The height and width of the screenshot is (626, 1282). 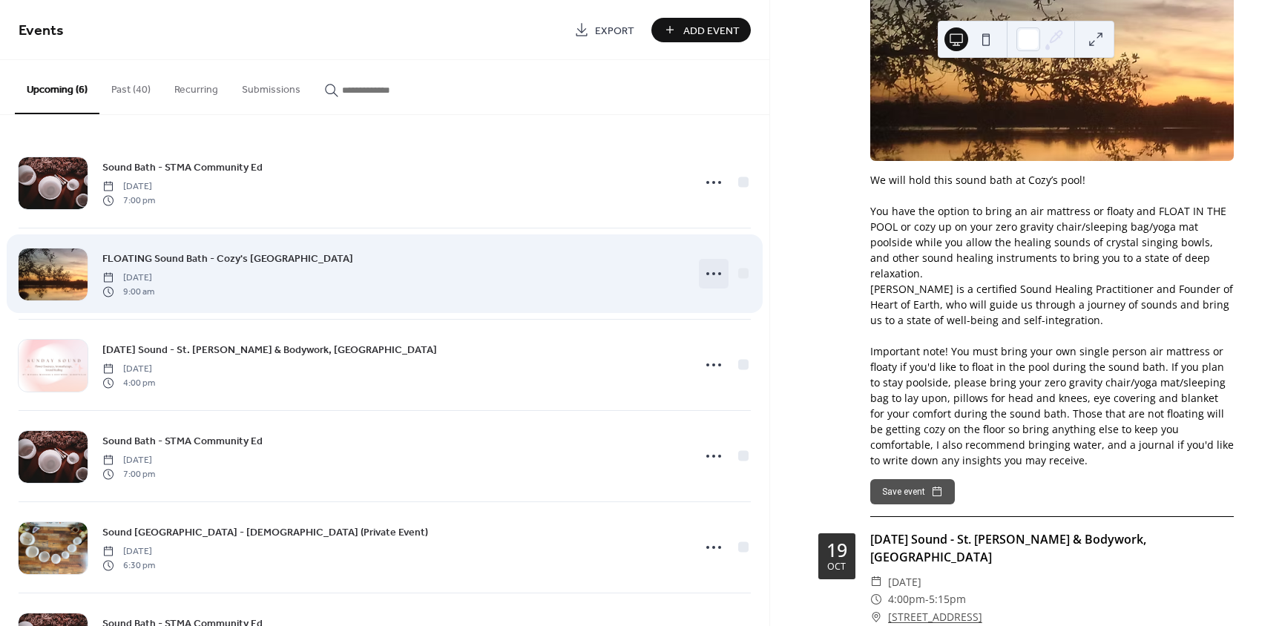 I want to click on div: 19, so click(x=837, y=550).